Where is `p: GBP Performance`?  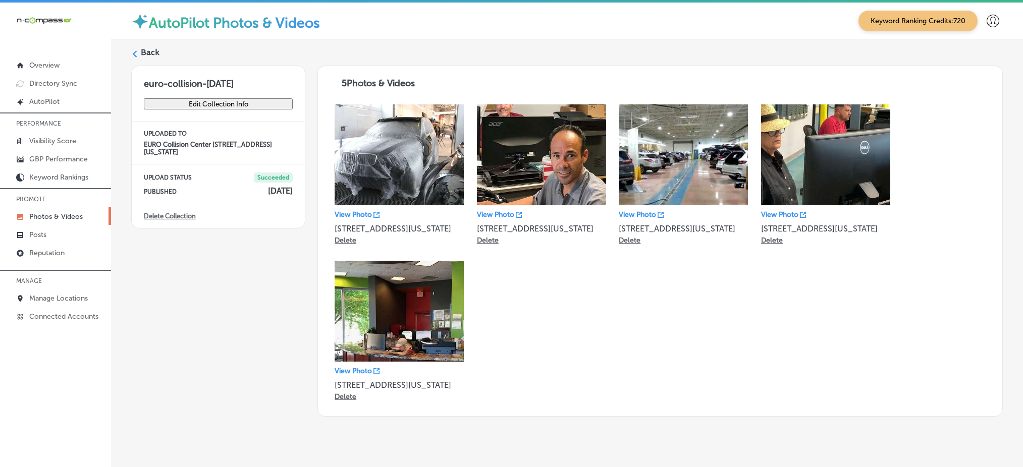 p: GBP Performance is located at coordinates (59, 159).